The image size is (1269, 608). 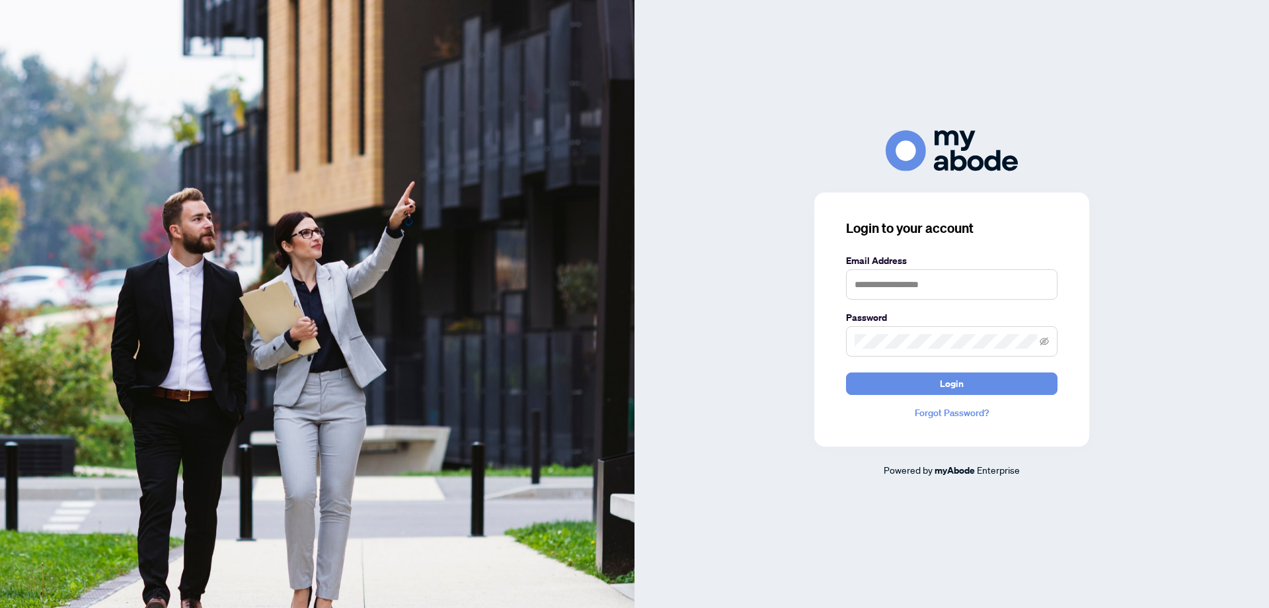 I want to click on label: Password, so click(x=952, y=317).